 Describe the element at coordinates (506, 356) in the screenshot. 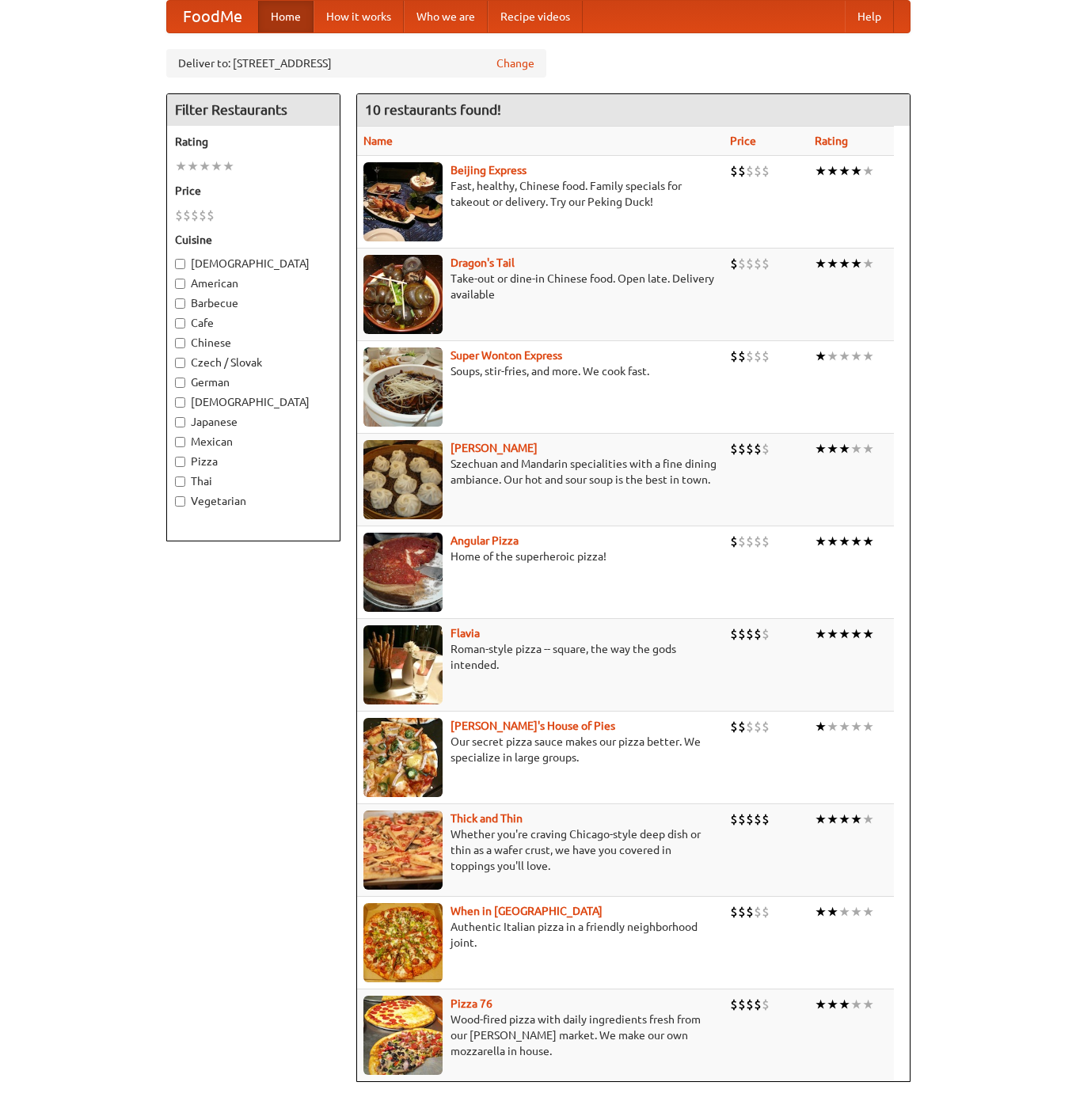

I see `a: Super Wonton Express` at that location.